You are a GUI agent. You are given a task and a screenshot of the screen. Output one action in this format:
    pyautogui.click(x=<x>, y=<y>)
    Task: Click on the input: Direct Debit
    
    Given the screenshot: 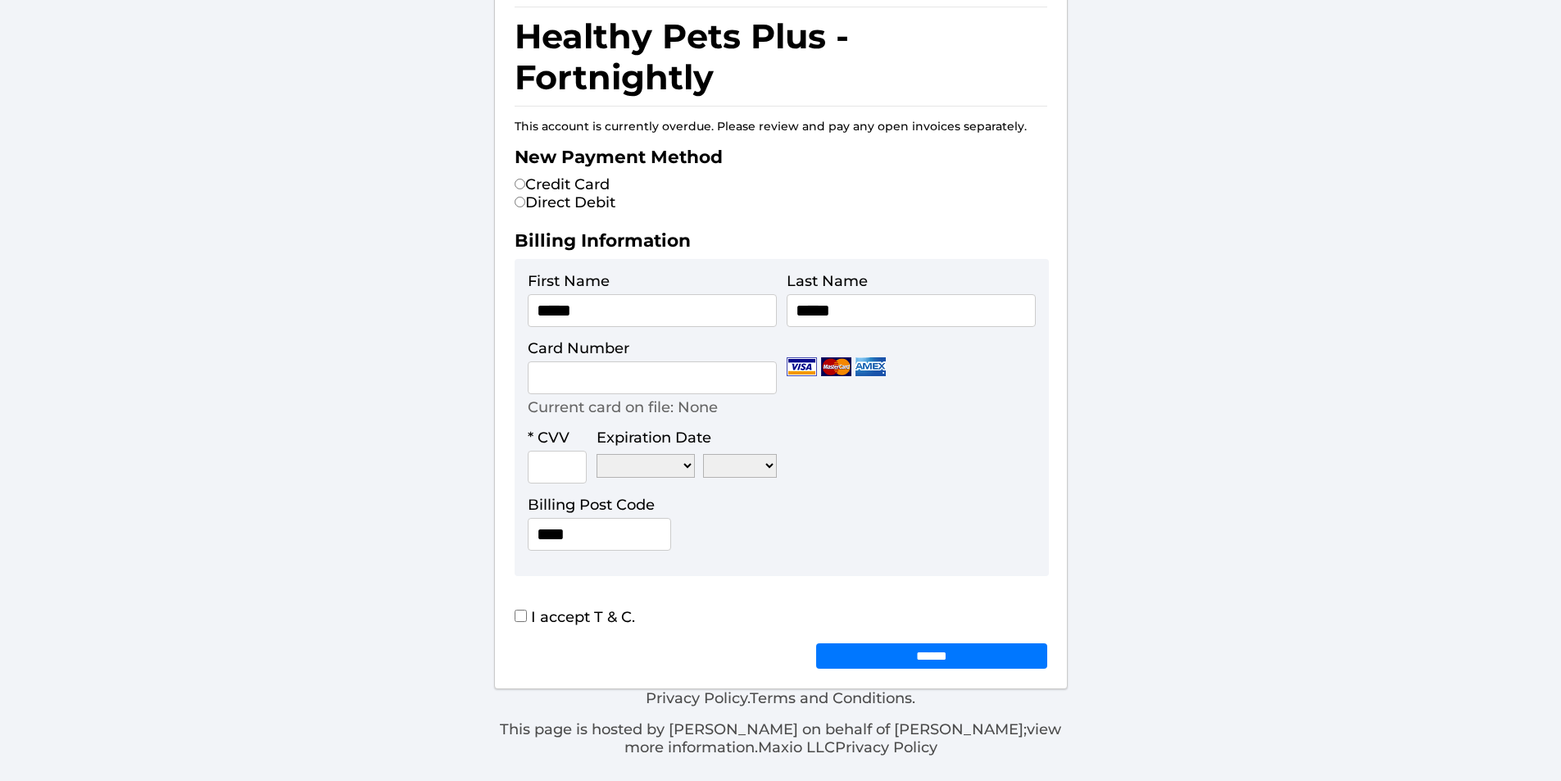 What is the action you would take?
    pyautogui.click(x=520, y=202)
    